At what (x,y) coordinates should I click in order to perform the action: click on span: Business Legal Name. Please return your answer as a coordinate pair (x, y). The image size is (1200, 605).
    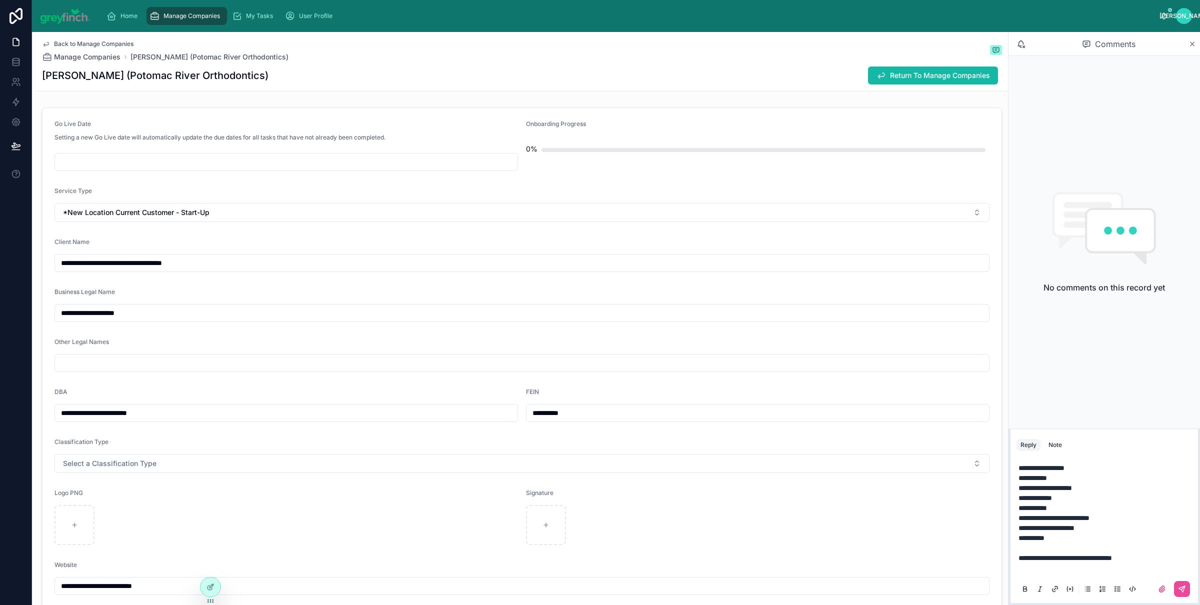
    Looking at the image, I should click on (84, 291).